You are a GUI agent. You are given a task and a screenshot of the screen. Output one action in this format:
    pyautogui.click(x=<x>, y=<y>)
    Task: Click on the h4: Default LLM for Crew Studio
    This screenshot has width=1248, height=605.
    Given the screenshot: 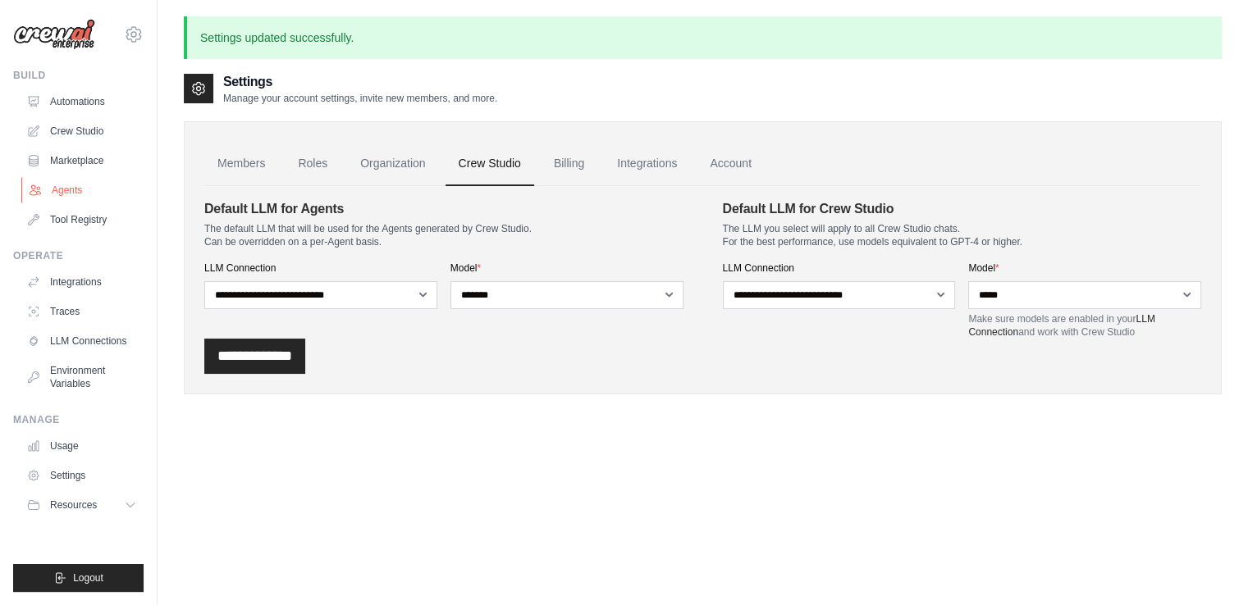 What is the action you would take?
    pyautogui.click(x=962, y=209)
    